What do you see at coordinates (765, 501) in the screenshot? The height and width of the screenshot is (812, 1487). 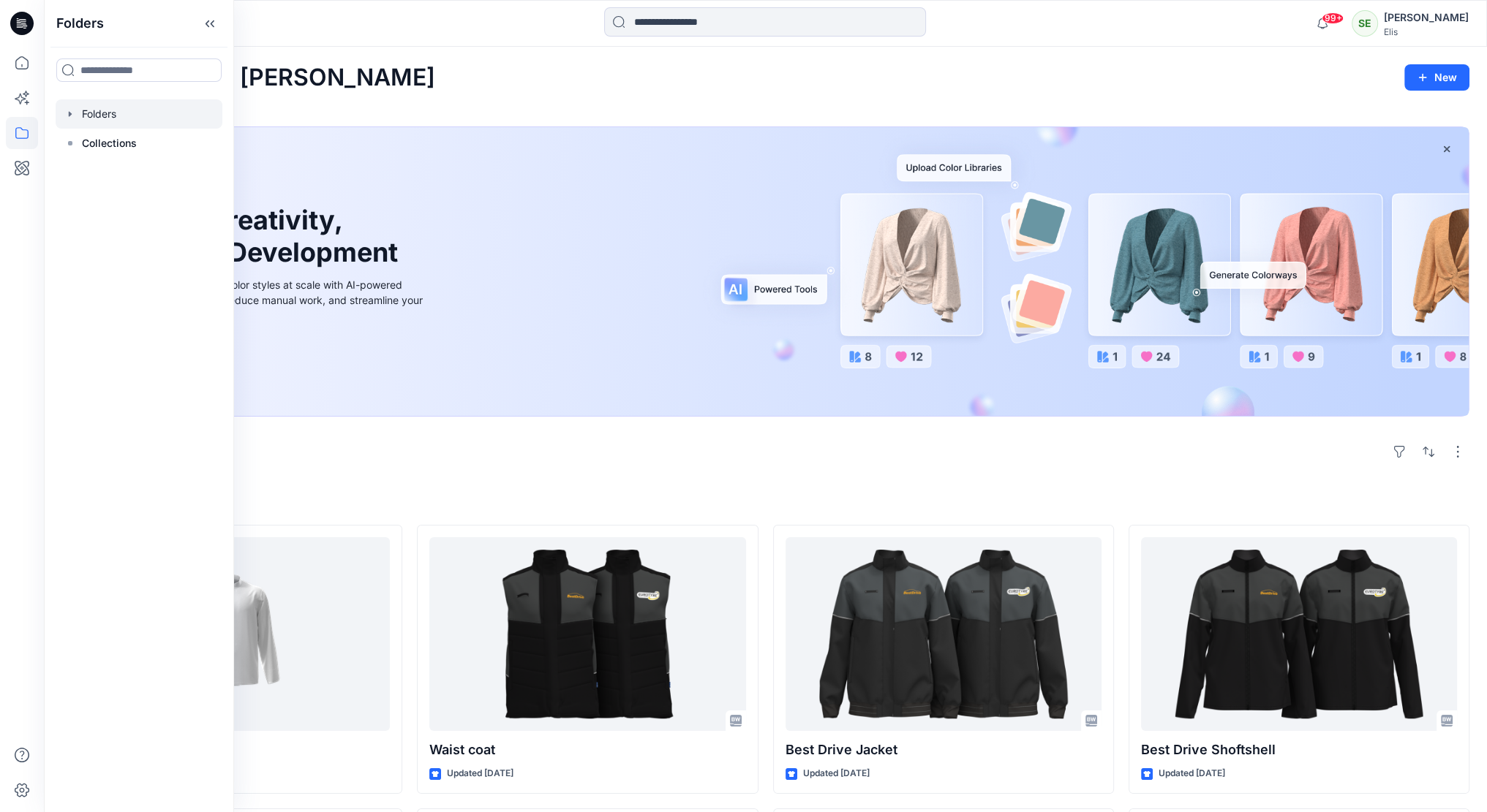 I see `h4: Styles` at bounding box center [765, 501].